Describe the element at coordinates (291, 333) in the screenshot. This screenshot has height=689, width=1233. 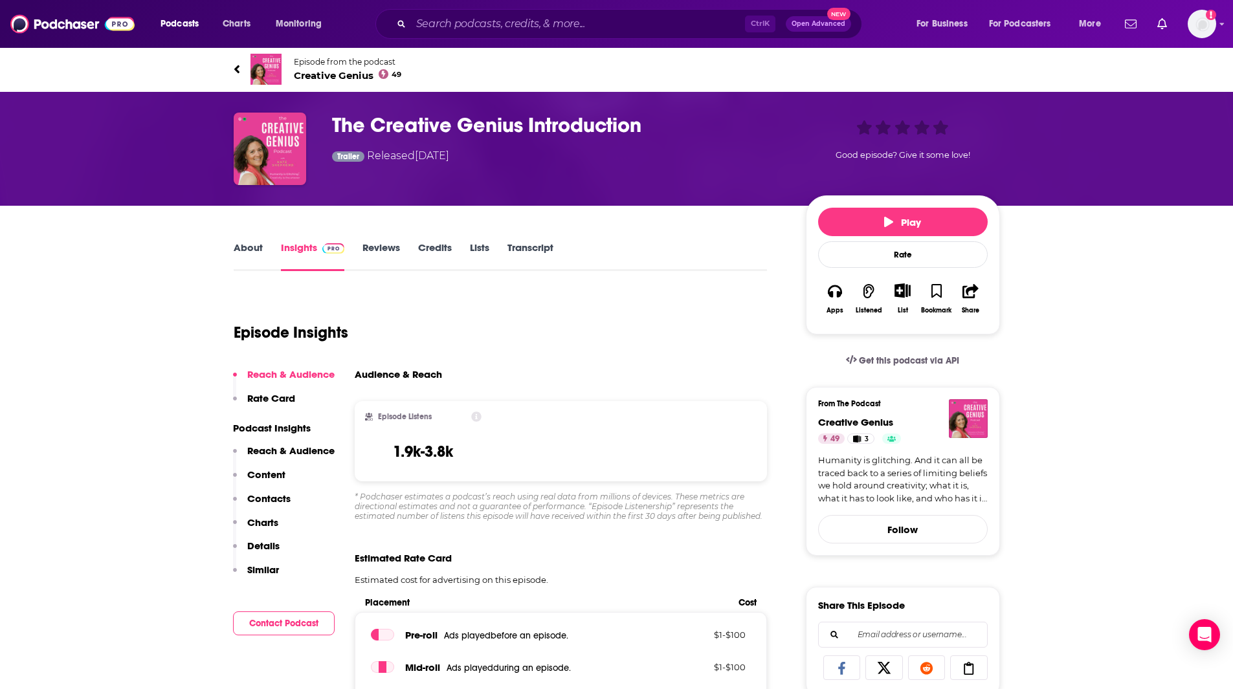
I see `h1: Episode Insights` at that location.